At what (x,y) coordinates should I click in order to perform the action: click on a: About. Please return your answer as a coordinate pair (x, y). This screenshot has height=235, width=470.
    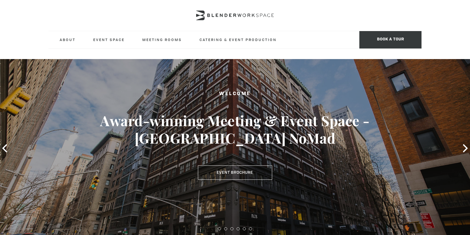
    Looking at the image, I should click on (67, 39).